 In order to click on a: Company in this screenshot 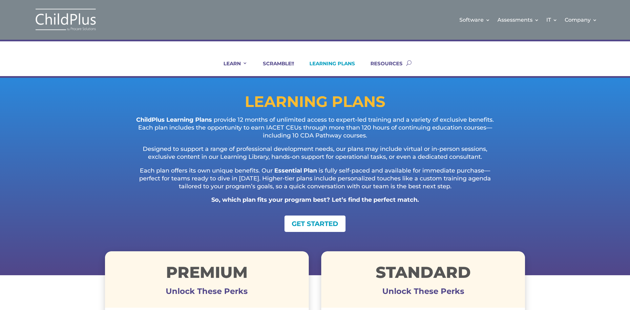, I will do `click(581, 20)`.